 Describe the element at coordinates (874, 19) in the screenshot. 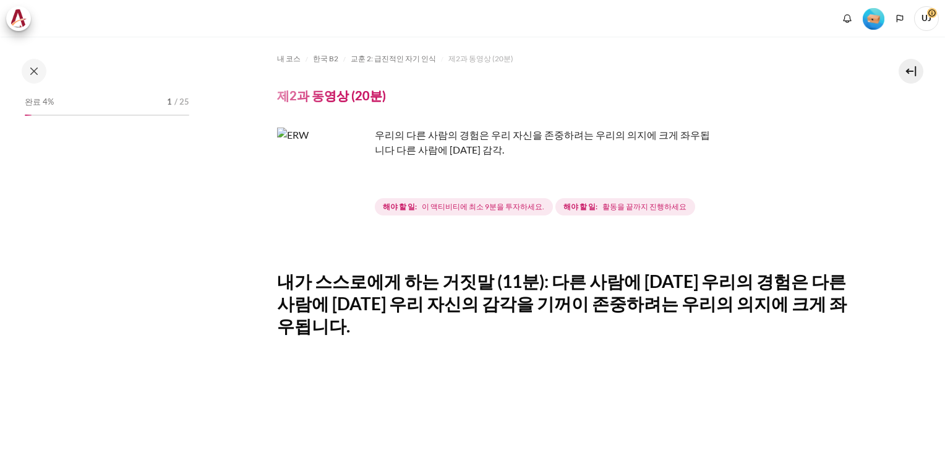

I see `img: 레벨 #1` at that location.